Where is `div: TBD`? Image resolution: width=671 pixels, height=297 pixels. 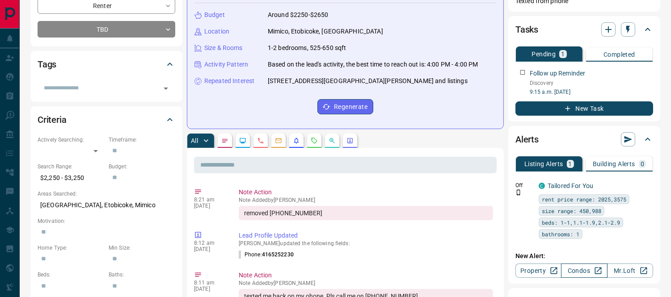
div: TBD is located at coordinates (106, 29).